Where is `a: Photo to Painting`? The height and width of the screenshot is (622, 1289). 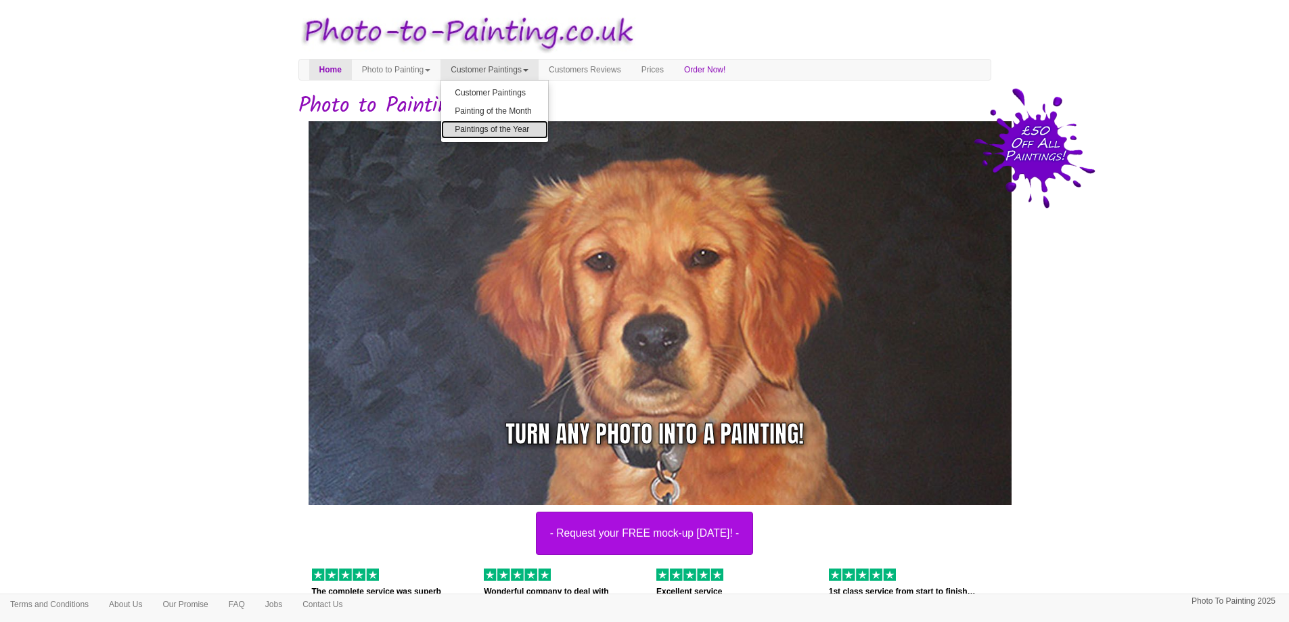
a: Photo to Painting is located at coordinates (396, 70).